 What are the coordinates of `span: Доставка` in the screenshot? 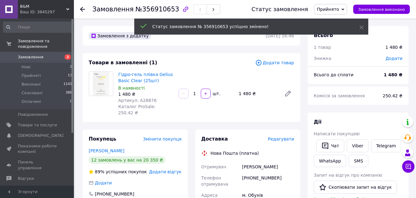 It's located at (215, 138).